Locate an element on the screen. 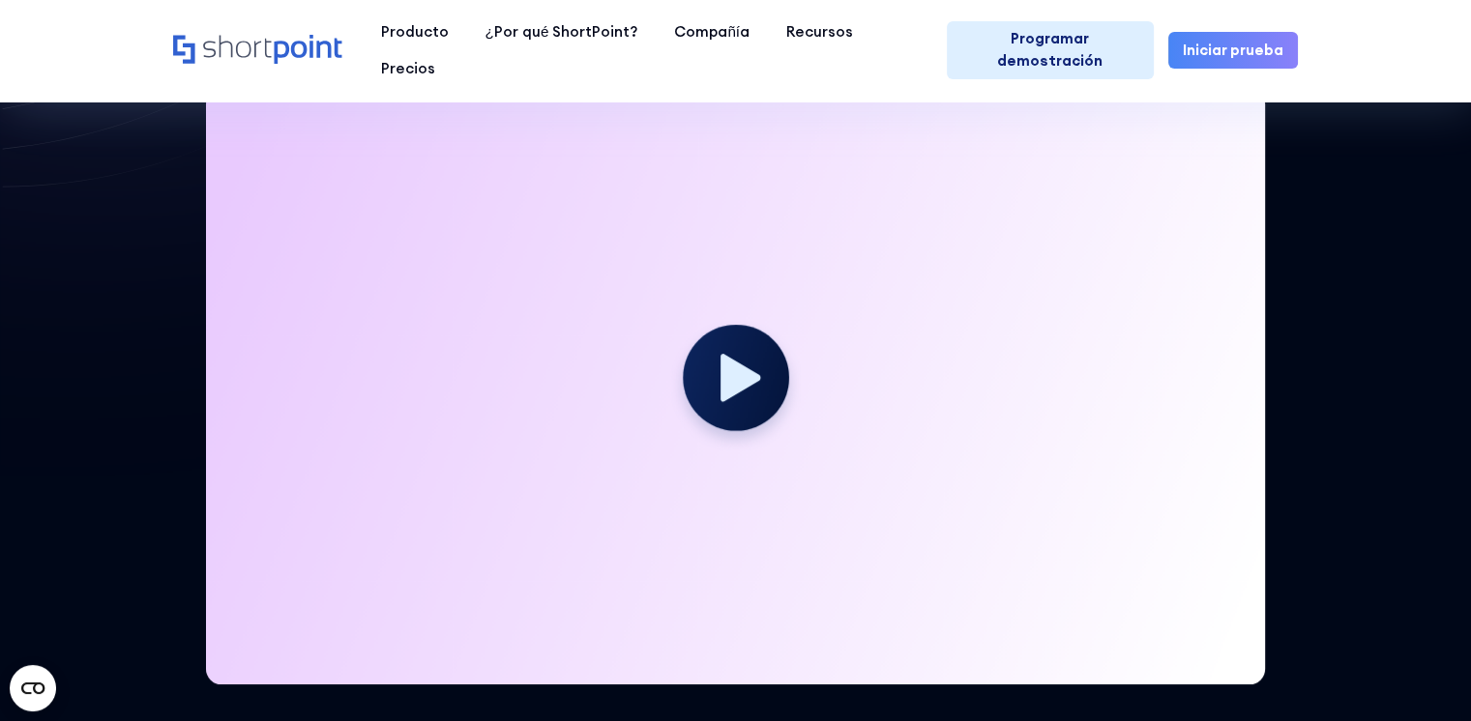  a: Recursos is located at coordinates (819, 32).